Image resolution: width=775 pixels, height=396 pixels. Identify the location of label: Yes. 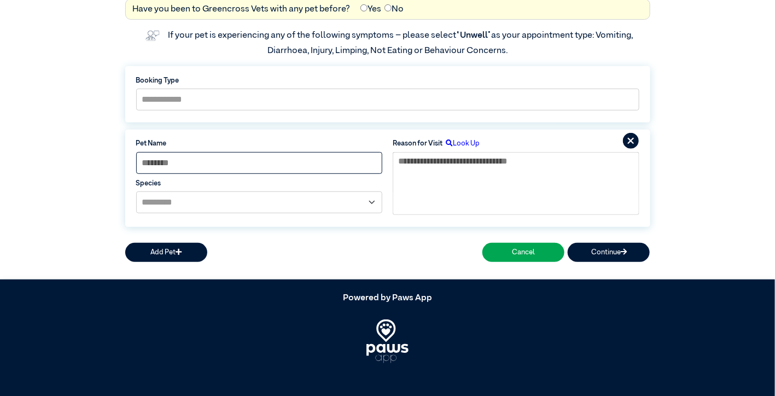
(371, 9).